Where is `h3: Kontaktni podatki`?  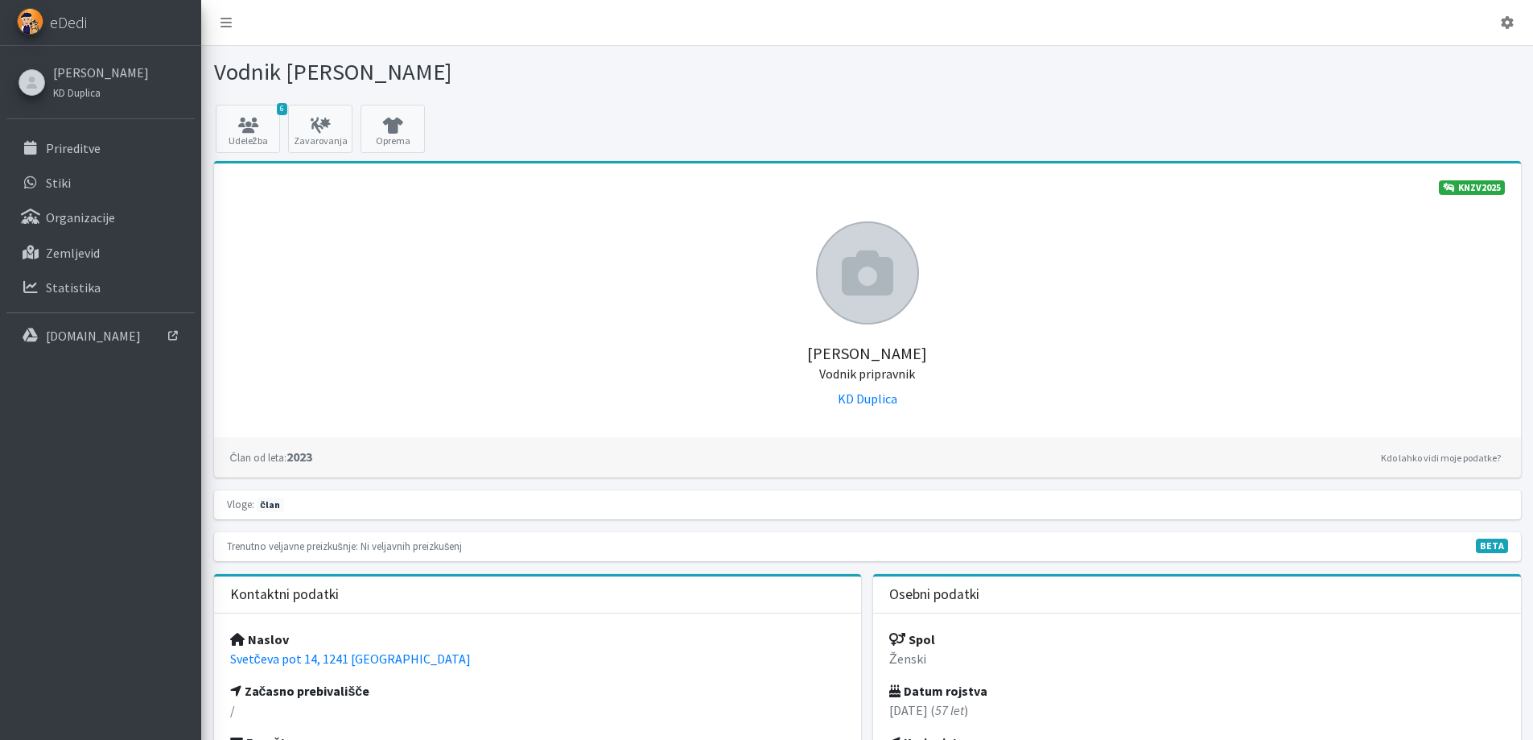 h3: Kontaktni podatki is located at coordinates (284, 594).